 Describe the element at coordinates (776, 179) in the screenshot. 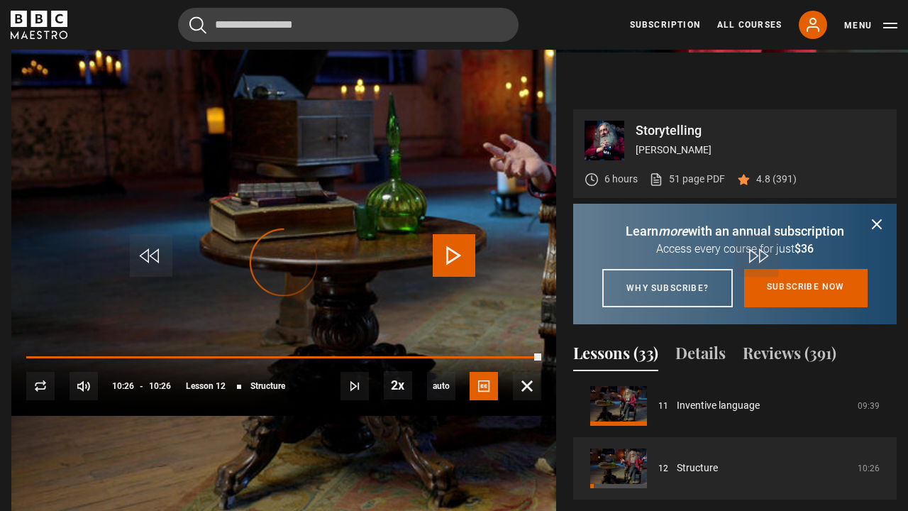

I see `p: 4.8 (391)` at that location.